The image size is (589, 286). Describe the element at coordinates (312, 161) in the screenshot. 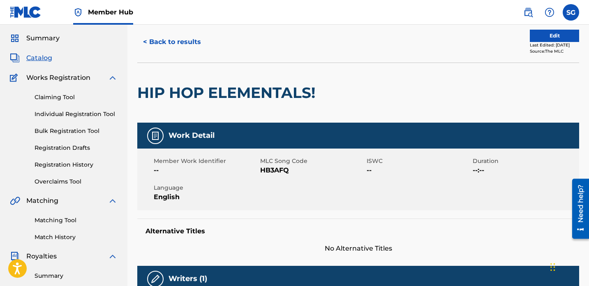

I see `span: MLC Song Code` at that location.